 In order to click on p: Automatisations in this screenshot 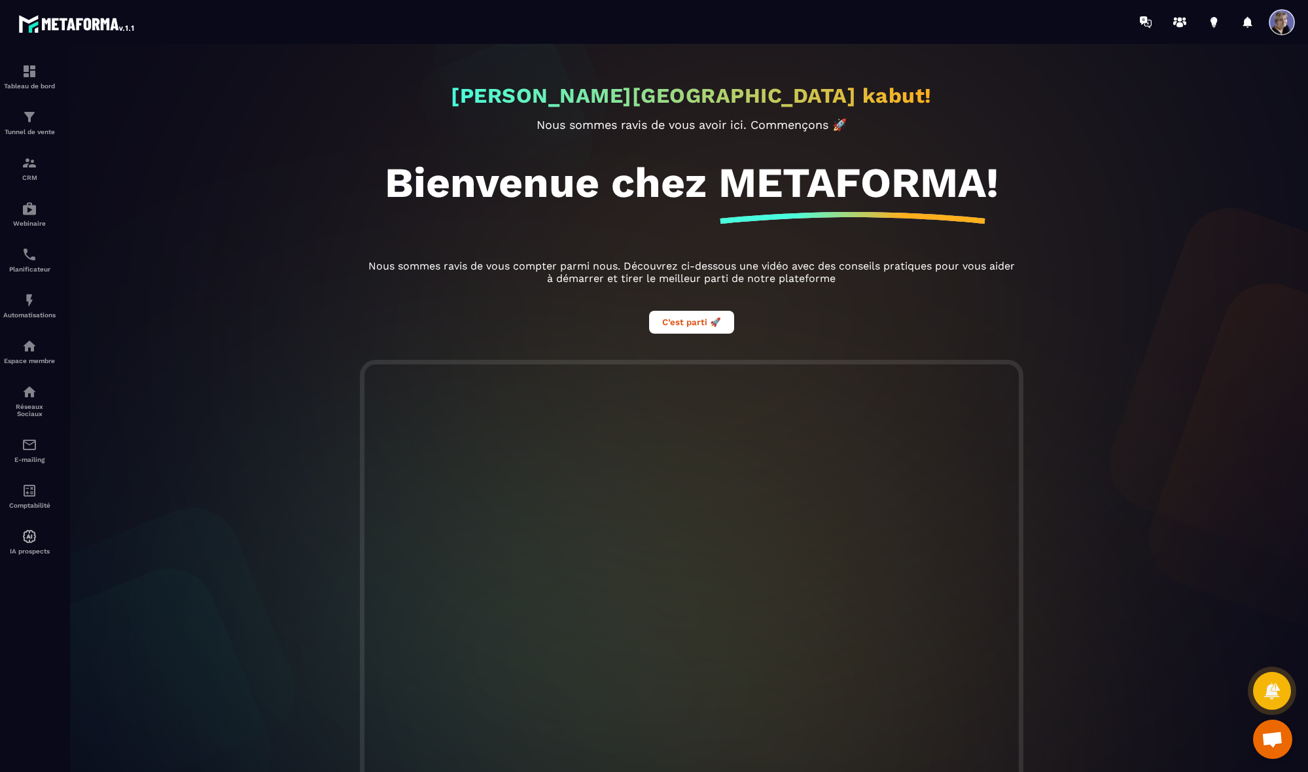, I will do `click(29, 315)`.